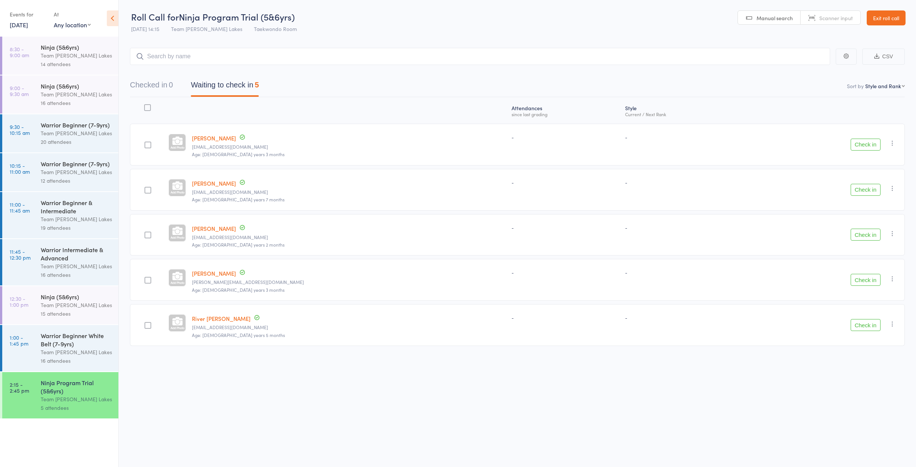 The image size is (916, 467). What do you see at coordinates (72, 25) in the screenshot?
I see `div: Any location` at bounding box center [72, 25].